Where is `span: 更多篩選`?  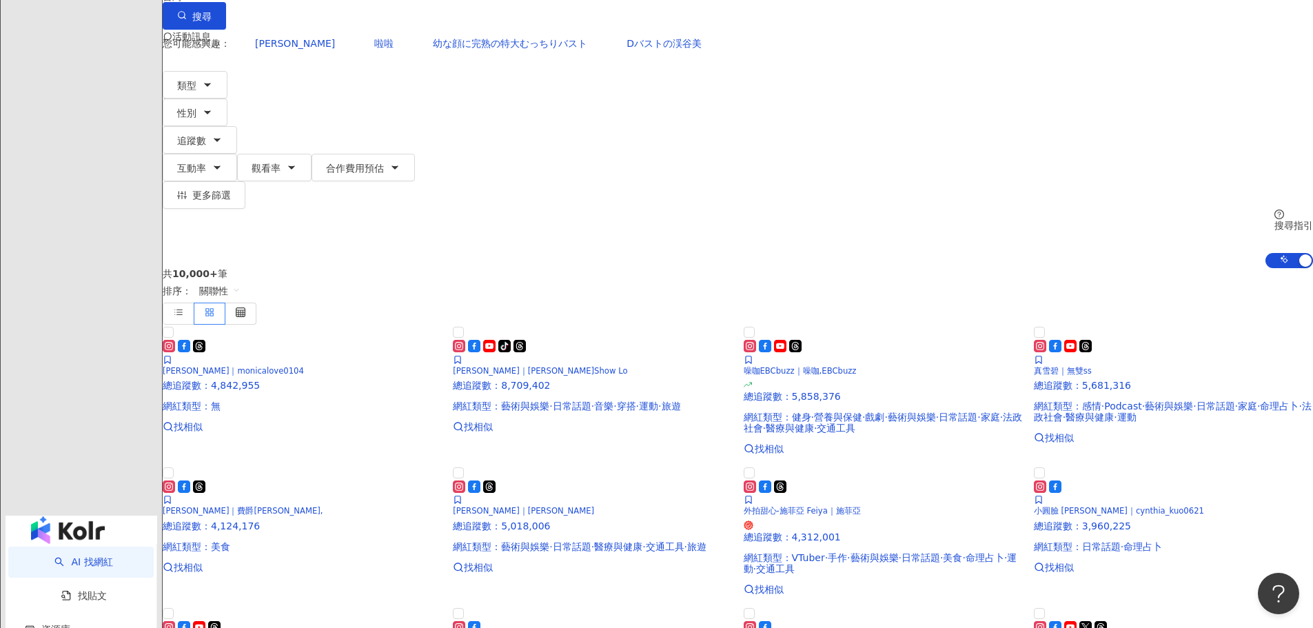 span: 更多篩選 is located at coordinates (212, 195).